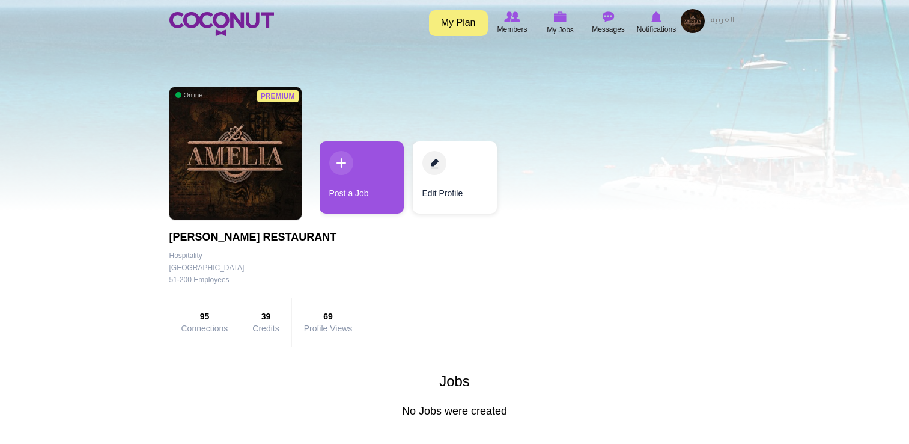 This screenshot has height=444, width=909. What do you see at coordinates (267, 255) in the screenshot?
I see `div: Hospitality` at bounding box center [267, 255].